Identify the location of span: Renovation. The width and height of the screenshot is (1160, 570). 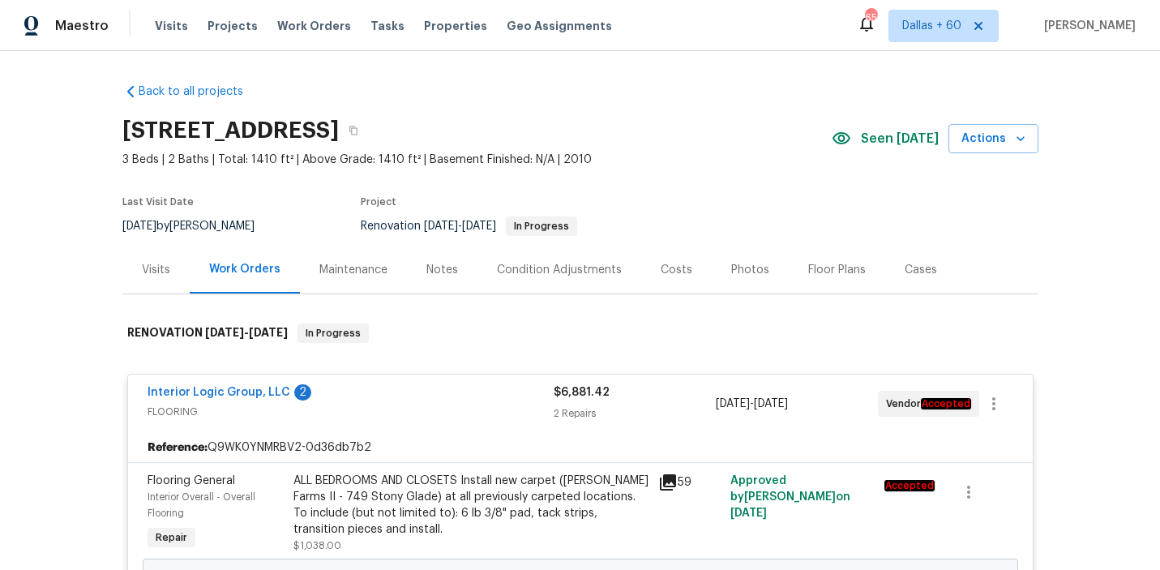
(468, 226).